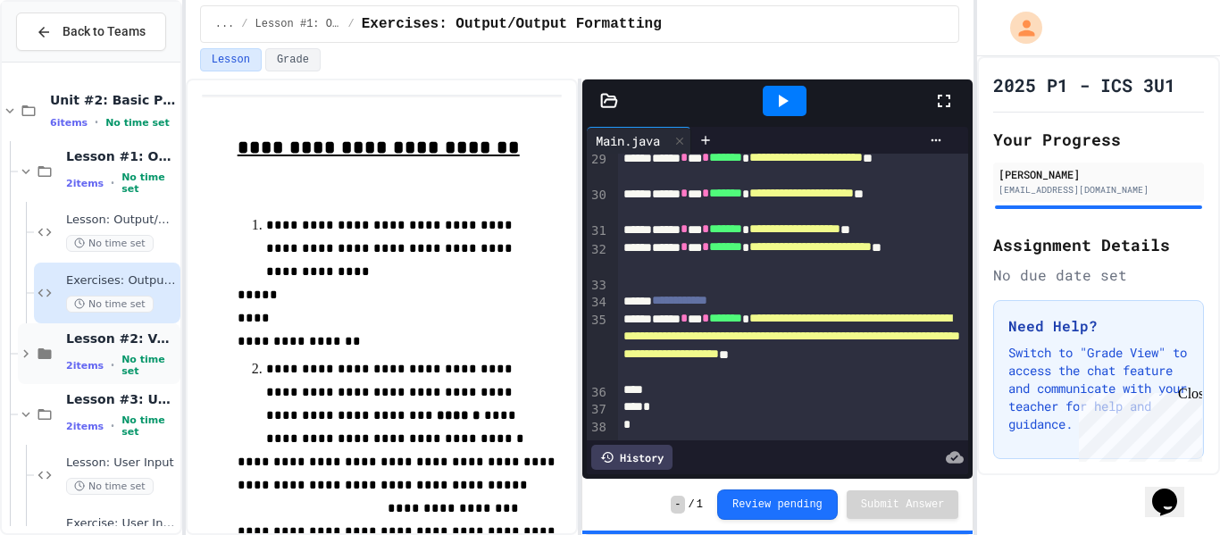 The height and width of the screenshot is (535, 1220). Describe the element at coordinates (1098, 388) in the screenshot. I see `p: Switch to "Grade View" to access the chat feature and communicate with your teacher for help and ...` at that location.